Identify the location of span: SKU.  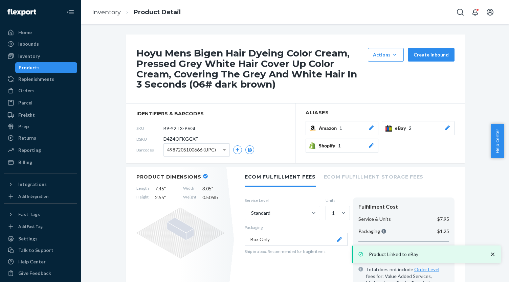
(150, 128).